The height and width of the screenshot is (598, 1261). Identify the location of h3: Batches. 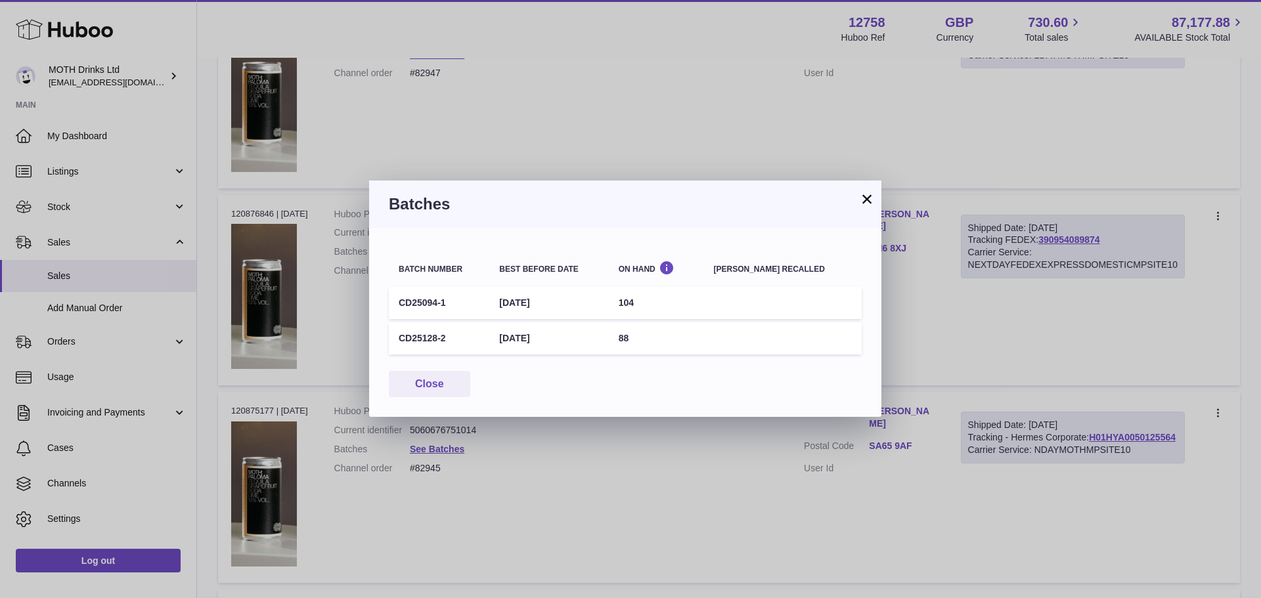
(625, 204).